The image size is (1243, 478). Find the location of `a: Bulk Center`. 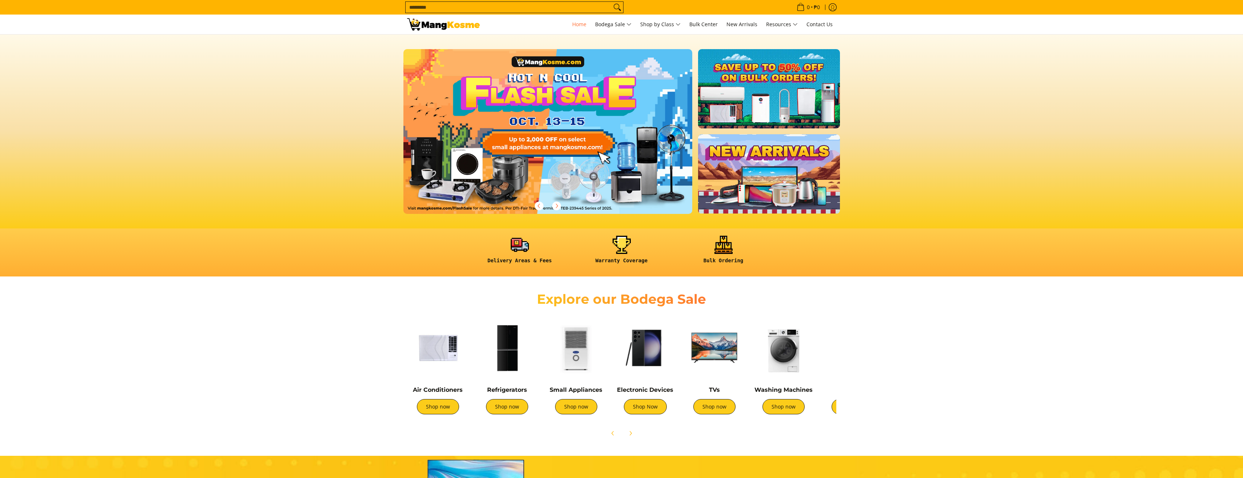

a: Bulk Center is located at coordinates (703, 24).